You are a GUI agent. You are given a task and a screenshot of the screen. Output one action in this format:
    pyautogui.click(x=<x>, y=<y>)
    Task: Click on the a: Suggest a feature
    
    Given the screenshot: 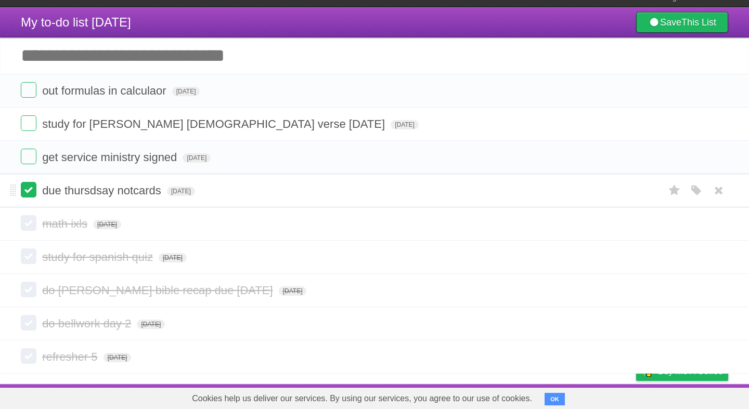 What is the action you would take?
    pyautogui.click(x=695, y=397)
    